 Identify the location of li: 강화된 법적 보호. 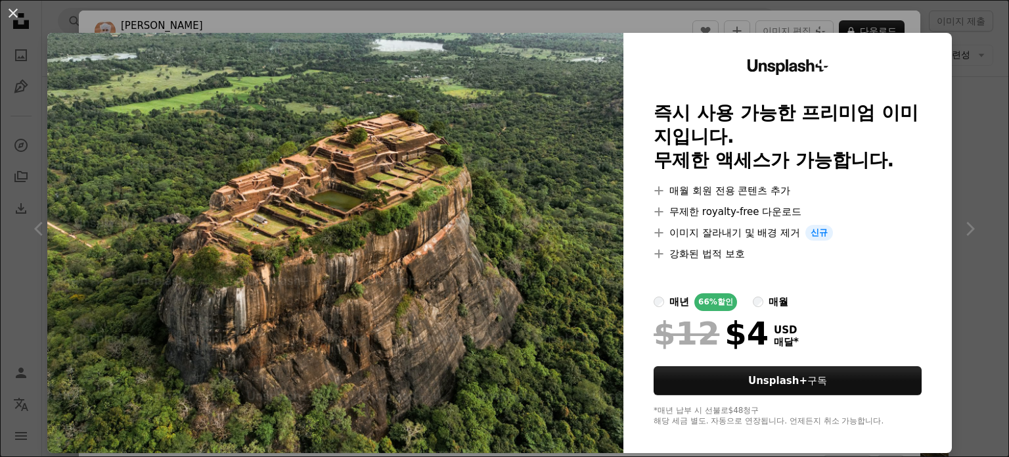
(788, 254).